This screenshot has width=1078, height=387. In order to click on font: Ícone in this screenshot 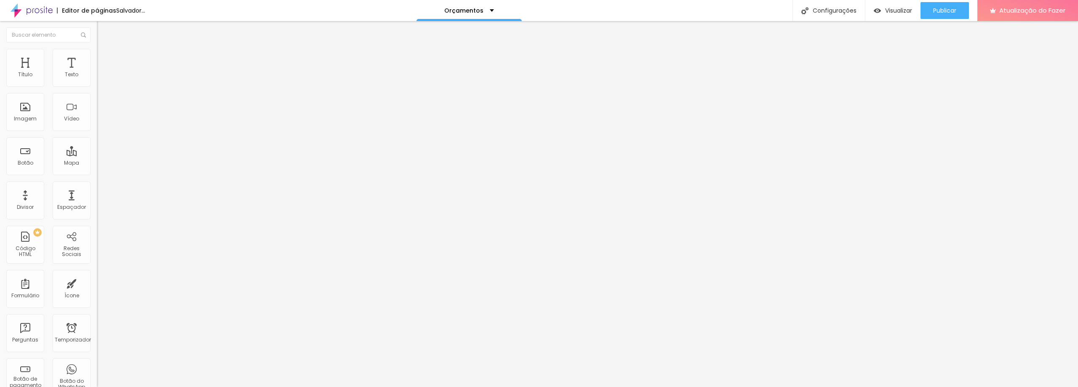, I will do `click(72, 295)`.